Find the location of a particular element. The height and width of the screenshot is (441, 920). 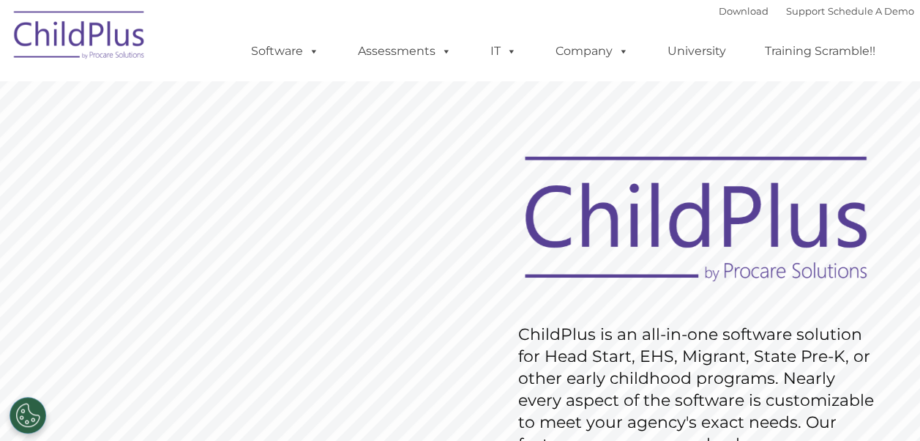

a: Assessments is located at coordinates (405, 51).